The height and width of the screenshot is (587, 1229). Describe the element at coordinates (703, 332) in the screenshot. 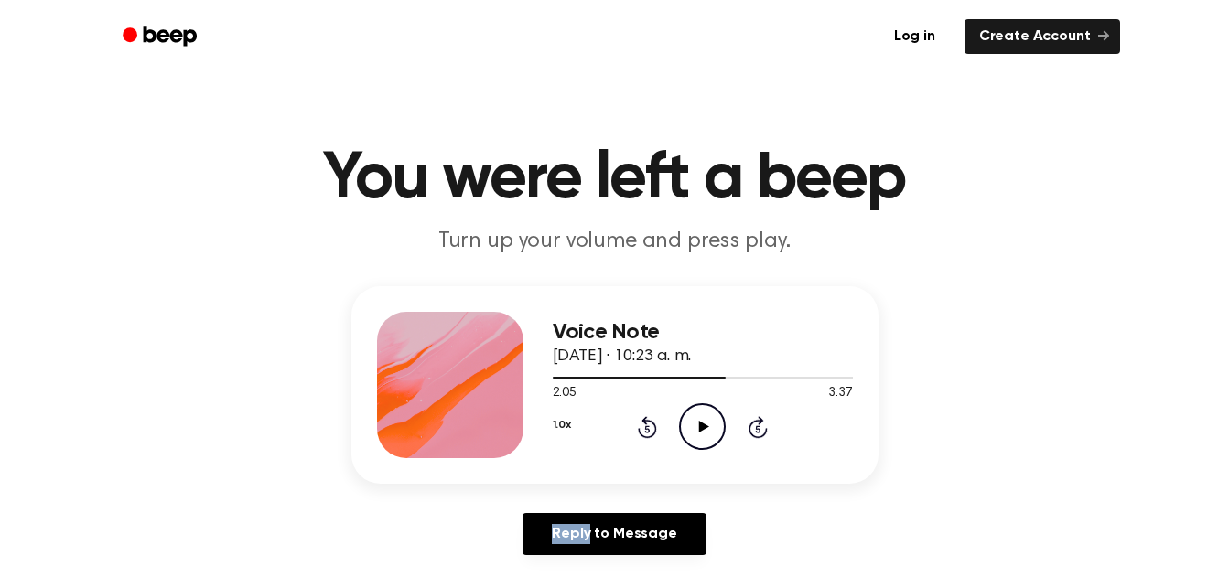

I see `h3: Voice Note` at that location.